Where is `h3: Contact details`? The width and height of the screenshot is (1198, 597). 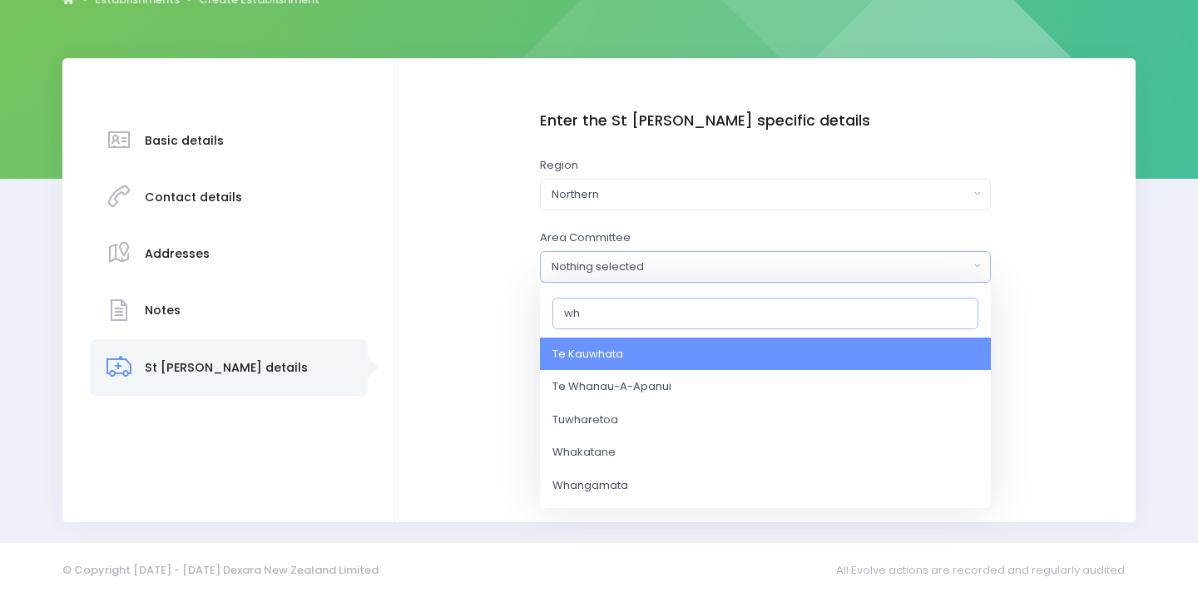
h3: Contact details is located at coordinates (193, 197).